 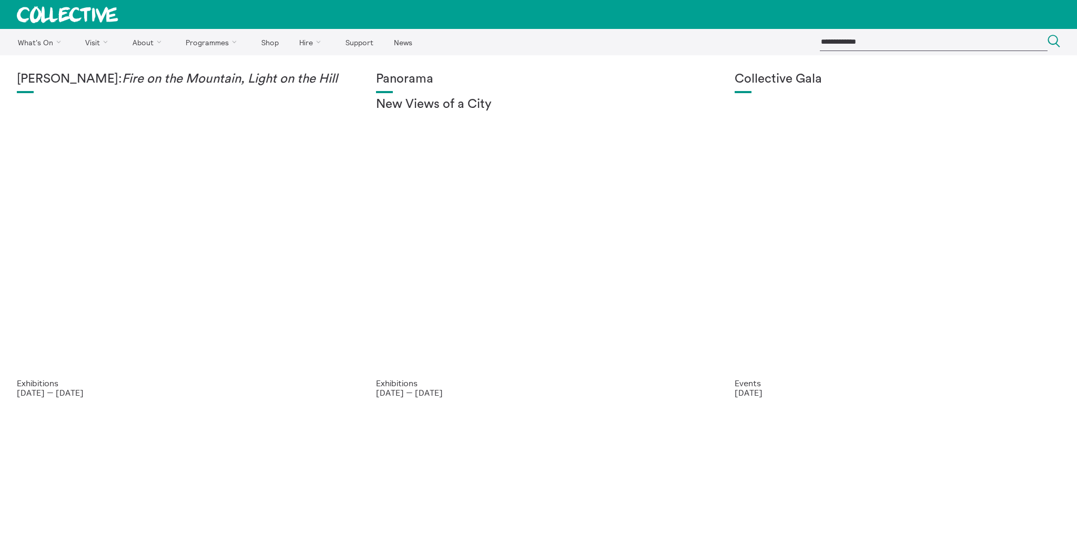 What do you see at coordinates (99, 42) in the screenshot?
I see `a: Visit` at bounding box center [99, 42].